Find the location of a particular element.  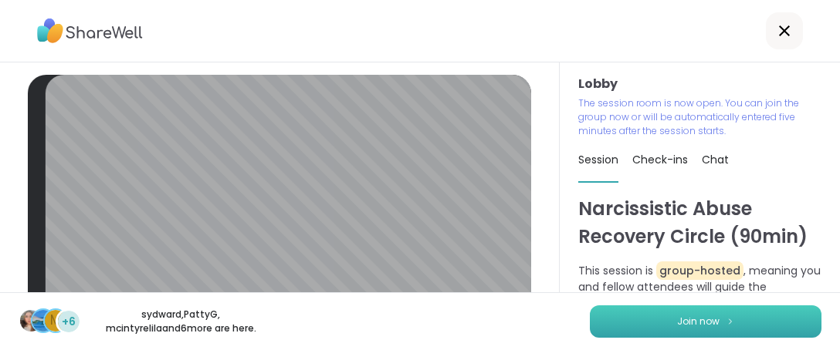

p: The session room is now open. You can join the group now or will be automatically entered five mi... is located at coordinates (689, 117).